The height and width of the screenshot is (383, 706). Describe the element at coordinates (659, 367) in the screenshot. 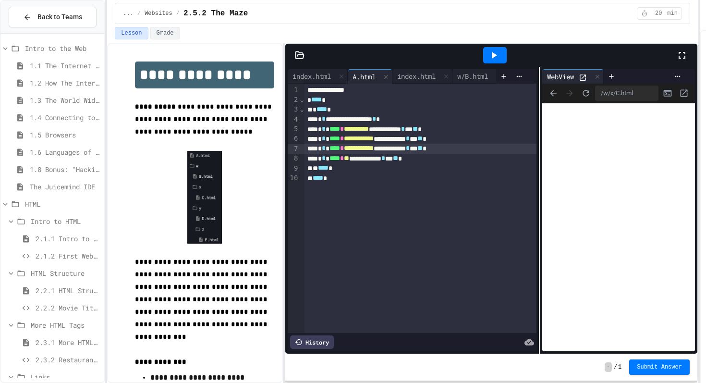

I see `span: Submit Answer` at that location.